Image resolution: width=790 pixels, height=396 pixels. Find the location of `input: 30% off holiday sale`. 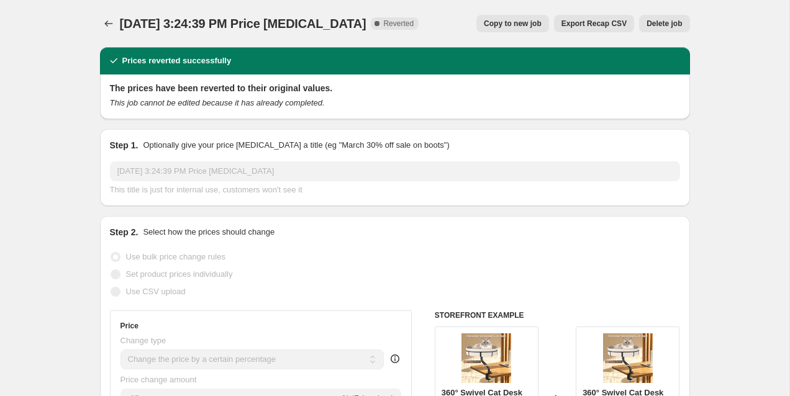

input: 30% off holiday sale is located at coordinates (395, 171).